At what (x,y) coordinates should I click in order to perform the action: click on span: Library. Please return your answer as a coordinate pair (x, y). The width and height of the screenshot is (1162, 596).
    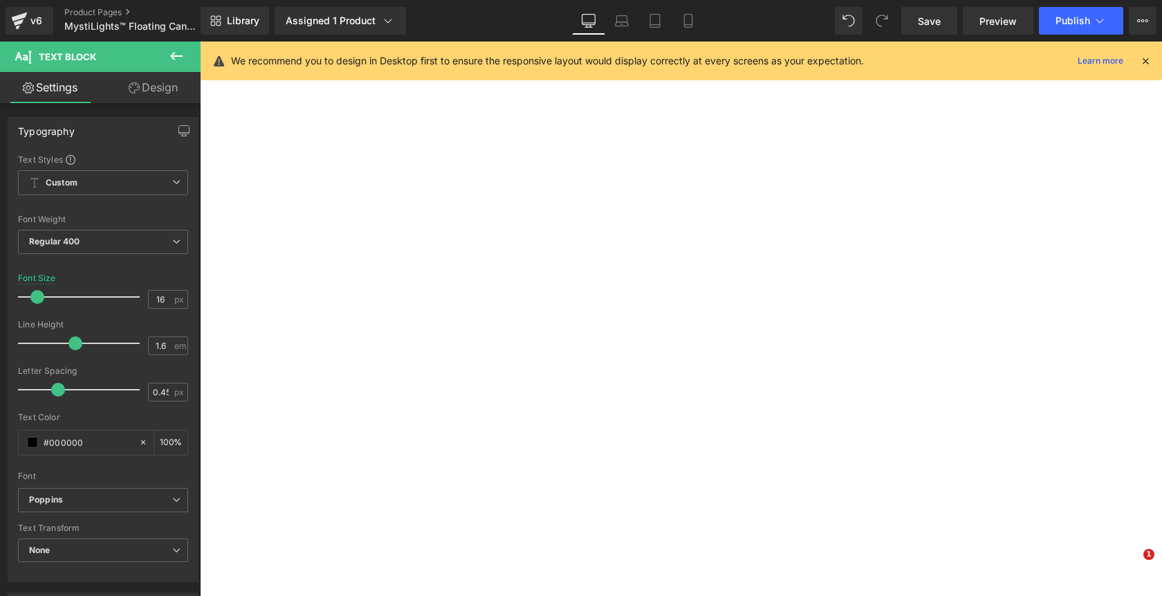
    Looking at the image, I should click on (243, 21).